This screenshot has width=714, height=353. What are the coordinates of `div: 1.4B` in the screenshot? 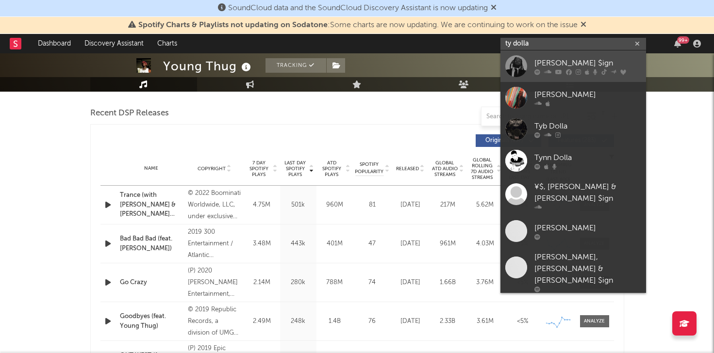 It's located at (334, 322).